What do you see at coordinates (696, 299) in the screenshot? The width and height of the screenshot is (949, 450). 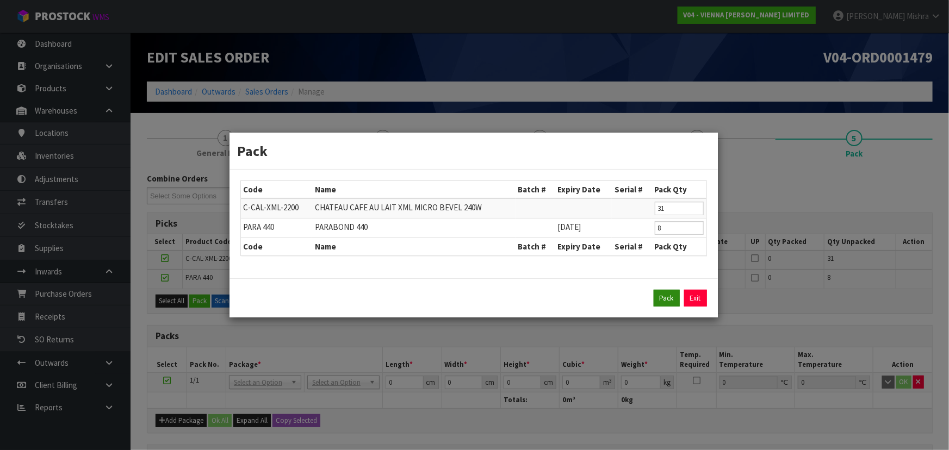 I see `a: Exit` at bounding box center [696, 299].